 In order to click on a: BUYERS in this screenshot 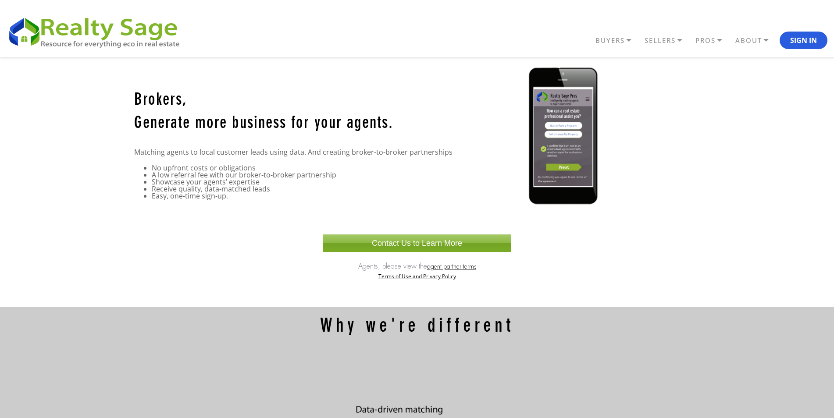, I will do `click(618, 40)`.